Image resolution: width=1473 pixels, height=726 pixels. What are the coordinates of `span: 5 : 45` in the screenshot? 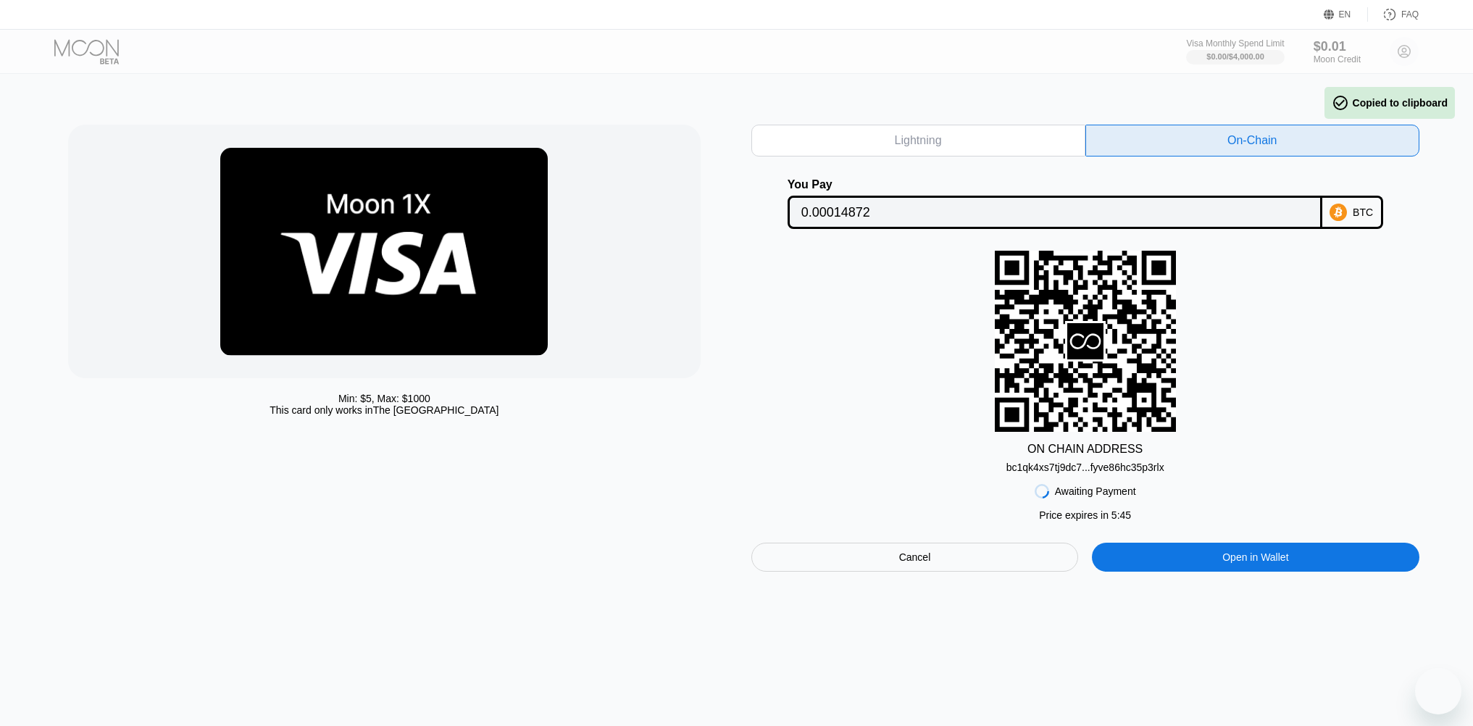 It's located at (1121, 515).